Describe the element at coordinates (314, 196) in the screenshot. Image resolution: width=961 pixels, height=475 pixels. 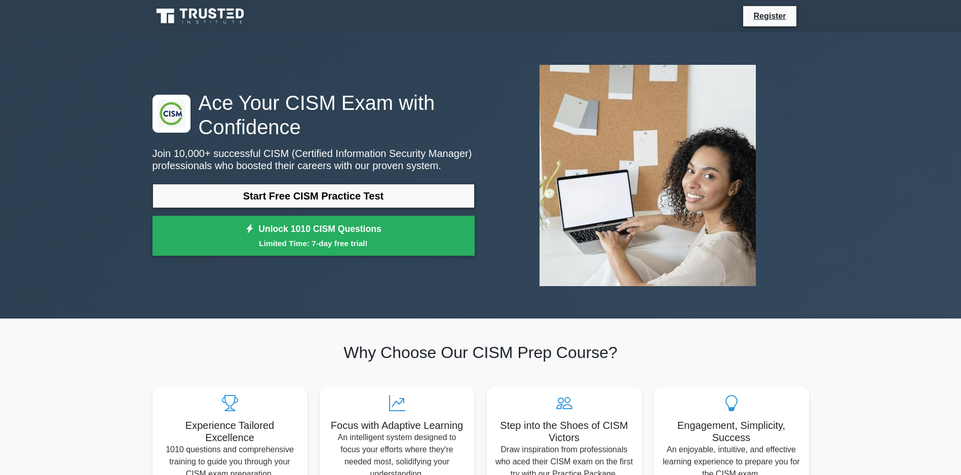
I see `a: Start Free CISM Practice Test` at that location.